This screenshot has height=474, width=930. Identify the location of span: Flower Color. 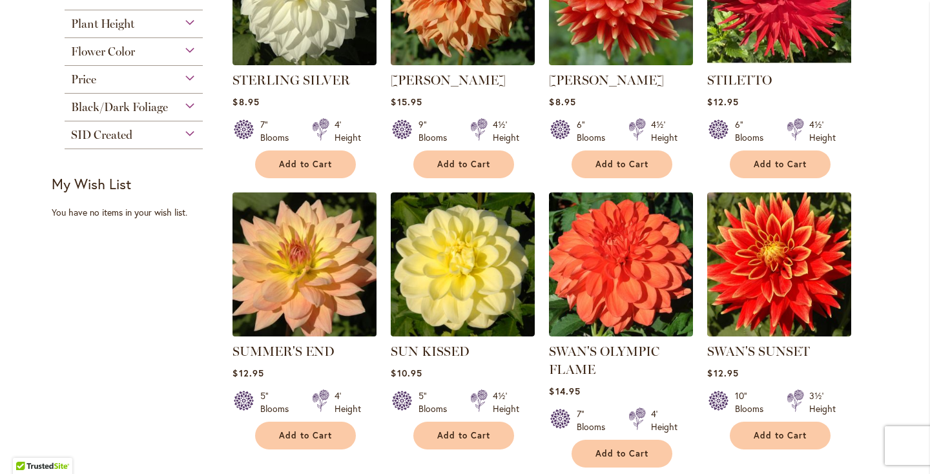
(103, 52).